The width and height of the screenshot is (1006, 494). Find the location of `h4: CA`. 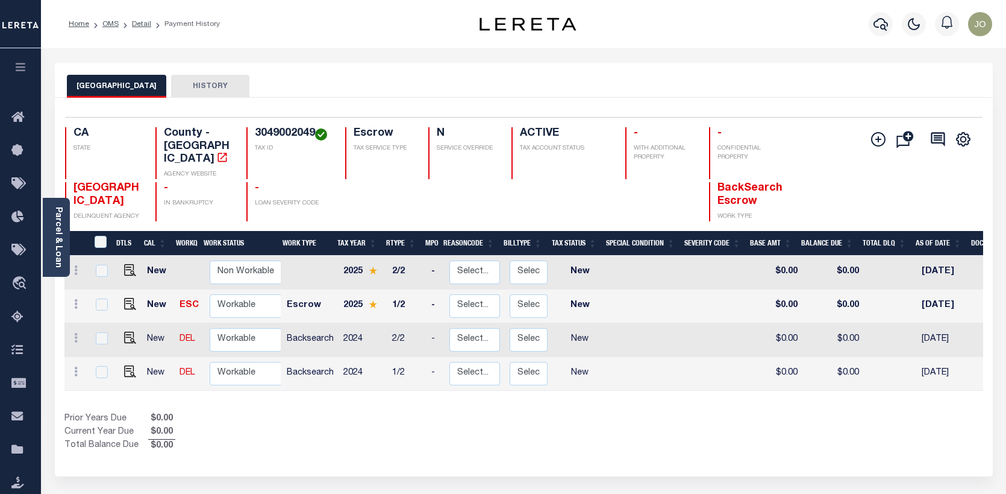

h4: CA is located at coordinates (107, 134).